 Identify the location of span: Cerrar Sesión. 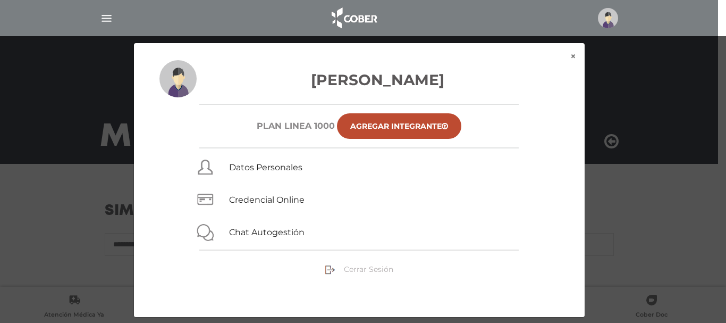
(369, 269).